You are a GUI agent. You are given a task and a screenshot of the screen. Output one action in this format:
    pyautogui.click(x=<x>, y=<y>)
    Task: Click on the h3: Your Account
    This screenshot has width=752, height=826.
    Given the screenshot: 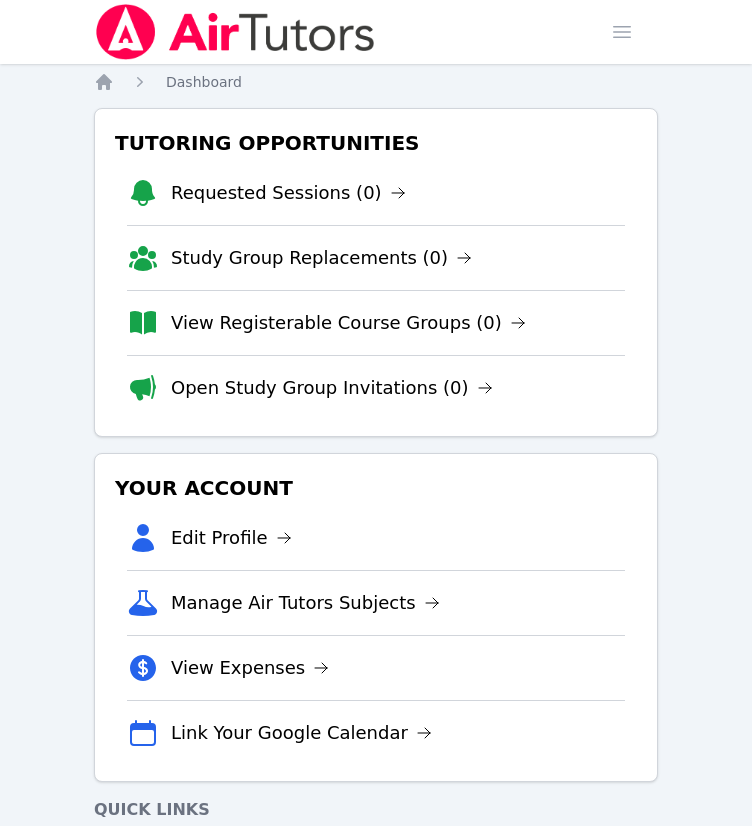 What is the action you would take?
    pyautogui.click(x=376, y=488)
    